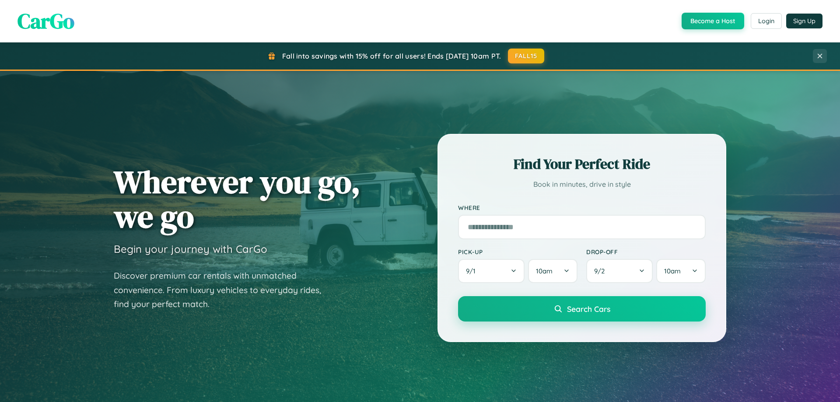 This screenshot has width=840, height=402. I want to click on button: Sign Up, so click(804, 21).